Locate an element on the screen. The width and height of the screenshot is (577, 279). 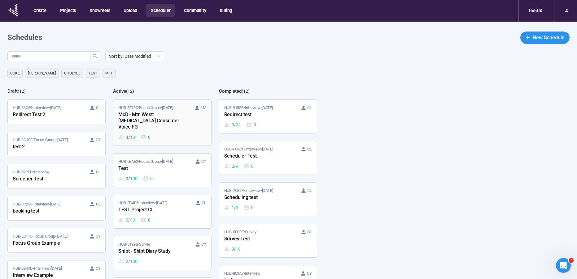
h2: Active is located at coordinates (119, 91).